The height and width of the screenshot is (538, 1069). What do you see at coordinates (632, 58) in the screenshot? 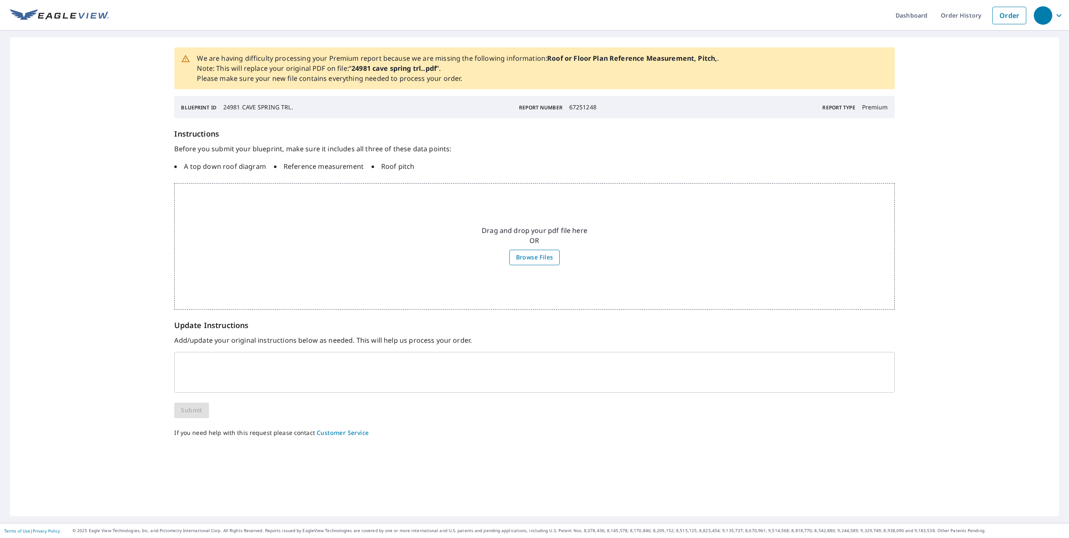
I see `strong: Roof or Floor Plan Reference Measurement, Pitch,` at bounding box center [632, 58].